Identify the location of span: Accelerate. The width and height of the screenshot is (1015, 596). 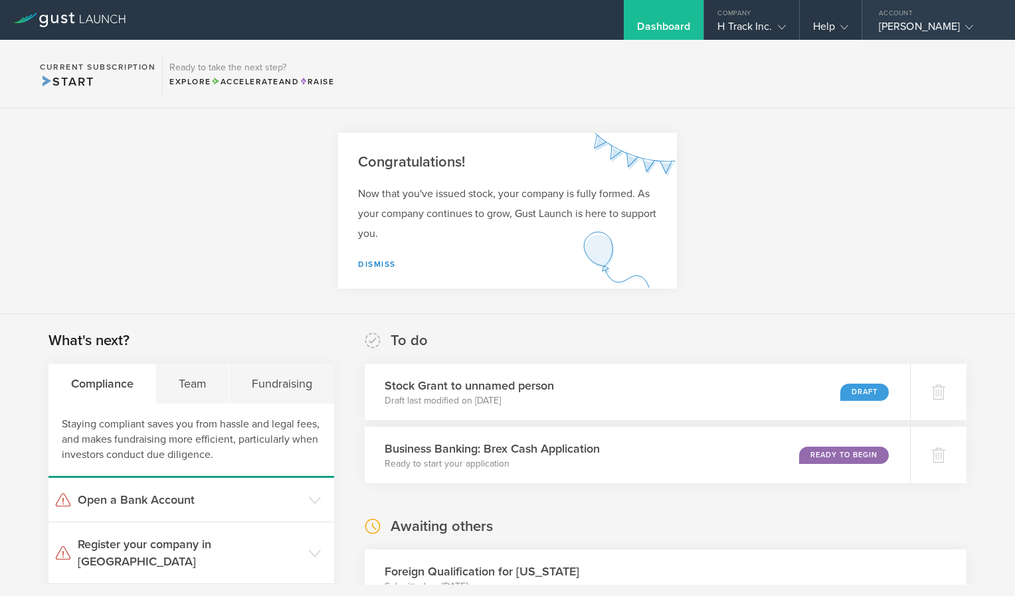
(245, 82).